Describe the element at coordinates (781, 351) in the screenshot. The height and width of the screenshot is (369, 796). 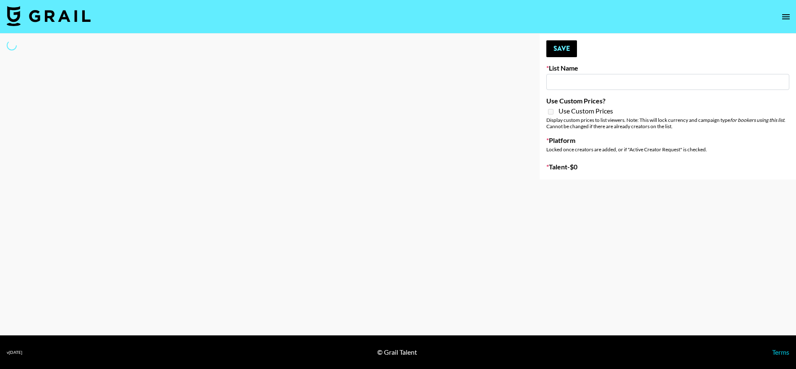
I see `a: Terms` at that location.